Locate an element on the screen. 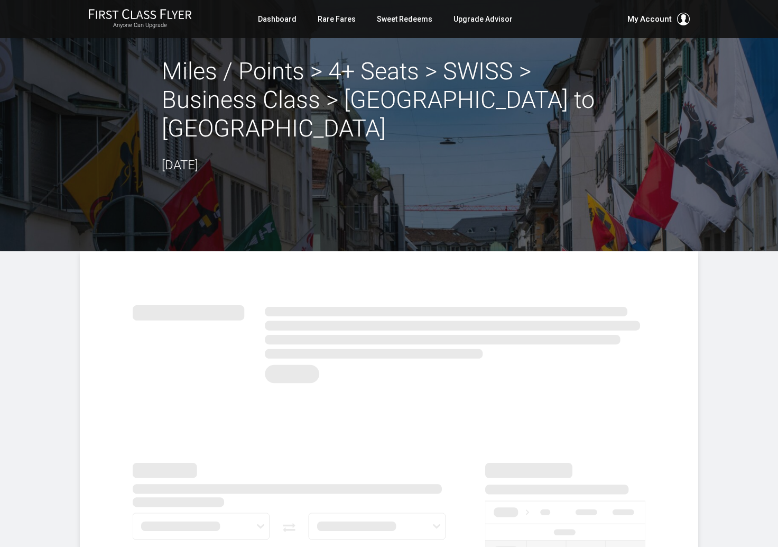 Image resolution: width=778 pixels, height=547 pixels. a: Rare Fares is located at coordinates (337, 19).